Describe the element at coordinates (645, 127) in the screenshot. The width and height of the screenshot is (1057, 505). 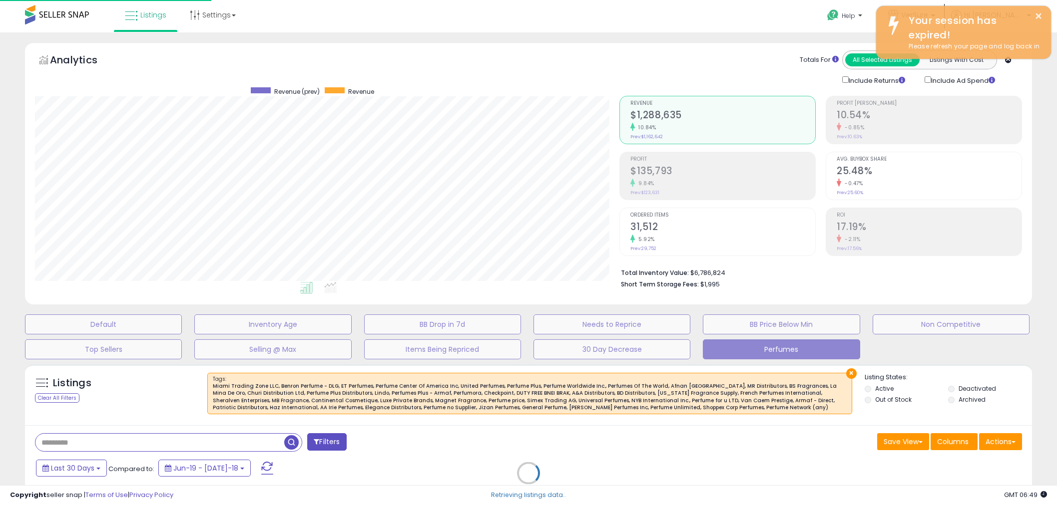
I see `small: 10.84%` at that location.